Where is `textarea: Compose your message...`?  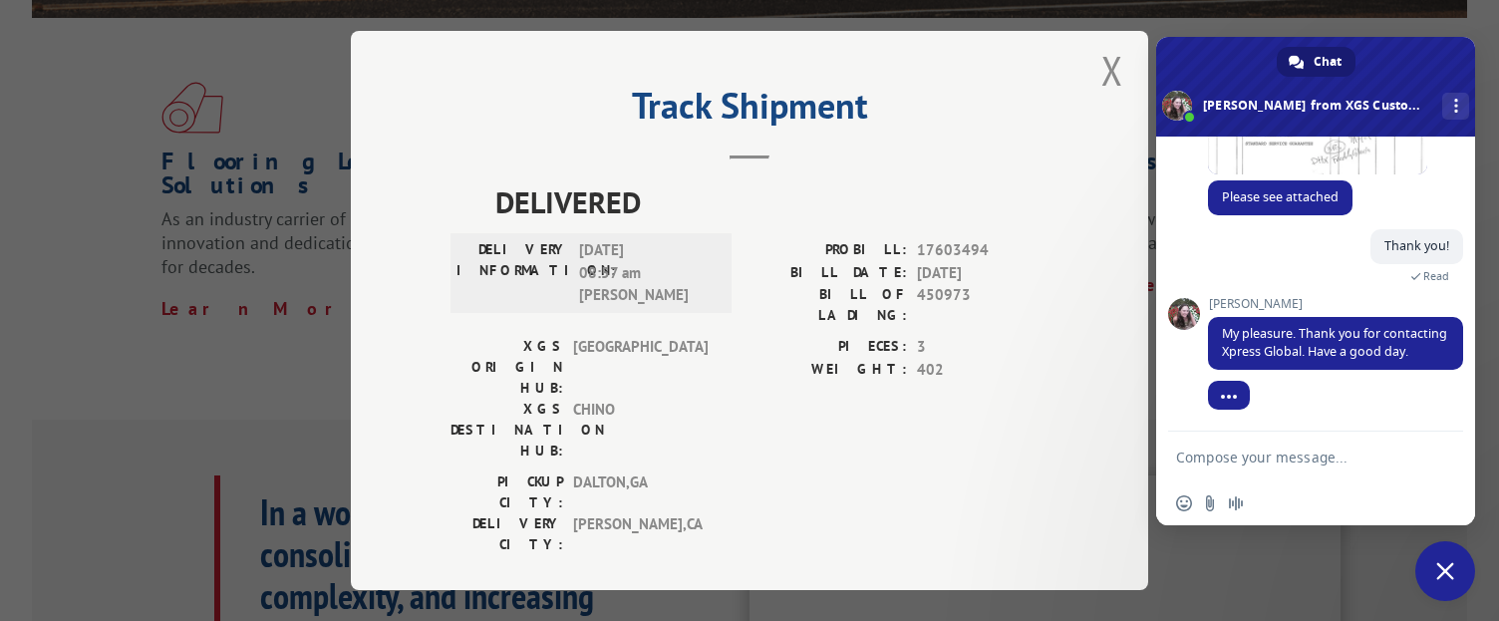 textarea: Compose your message... is located at coordinates (1293, 457).